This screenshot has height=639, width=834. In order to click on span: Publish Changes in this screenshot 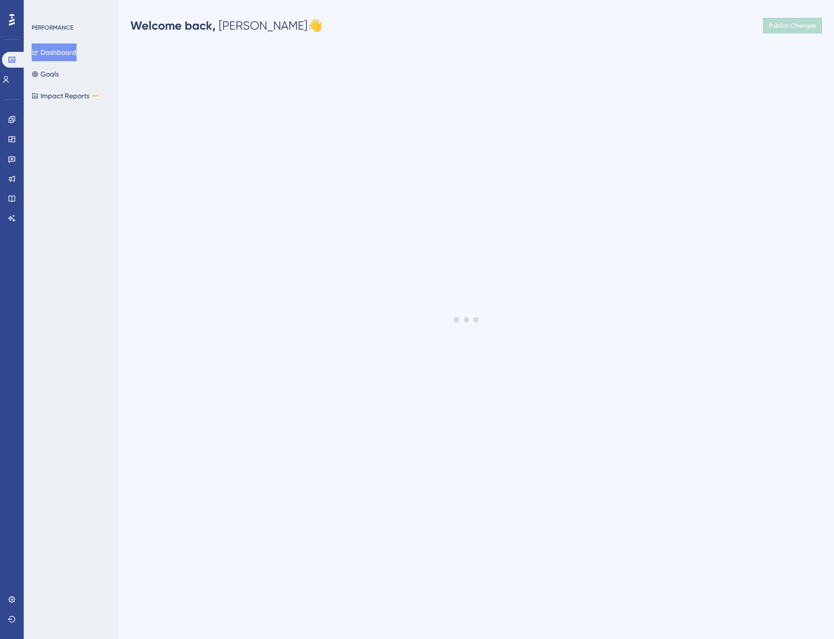, I will do `click(793, 26)`.